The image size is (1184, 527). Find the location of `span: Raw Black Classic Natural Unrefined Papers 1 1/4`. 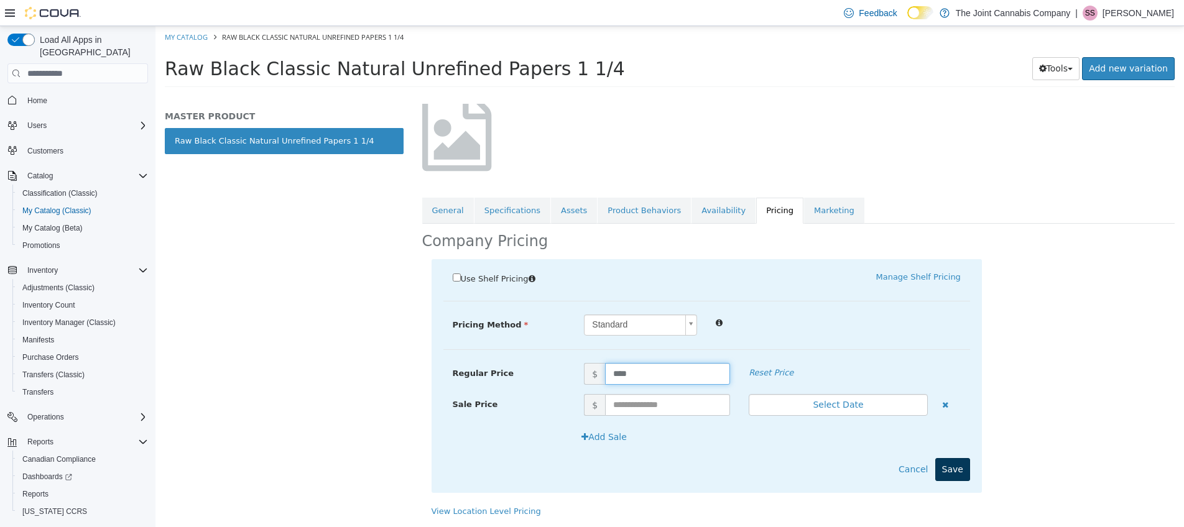

span: Raw Black Classic Natural Unrefined Papers 1 1/4 is located at coordinates (157, 11).